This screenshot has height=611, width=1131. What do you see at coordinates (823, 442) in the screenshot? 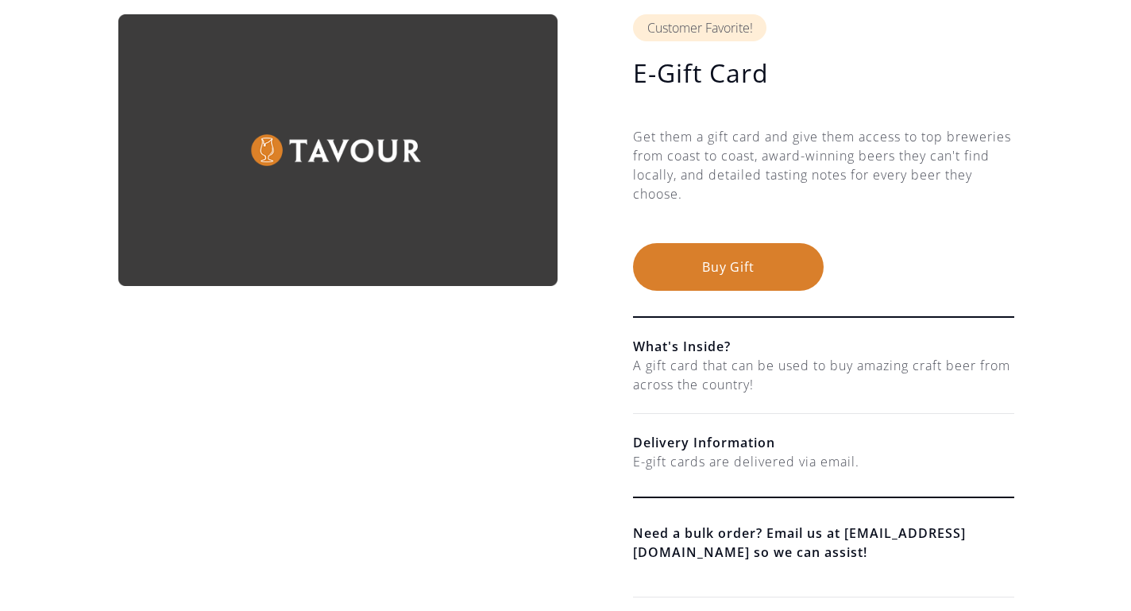
I see `h6: Delivery Information` at bounding box center [823, 442].